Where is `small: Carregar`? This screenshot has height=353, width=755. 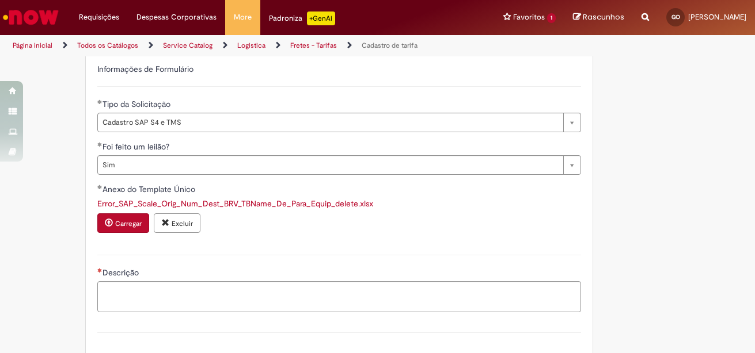
small: Carregar is located at coordinates (128, 224).